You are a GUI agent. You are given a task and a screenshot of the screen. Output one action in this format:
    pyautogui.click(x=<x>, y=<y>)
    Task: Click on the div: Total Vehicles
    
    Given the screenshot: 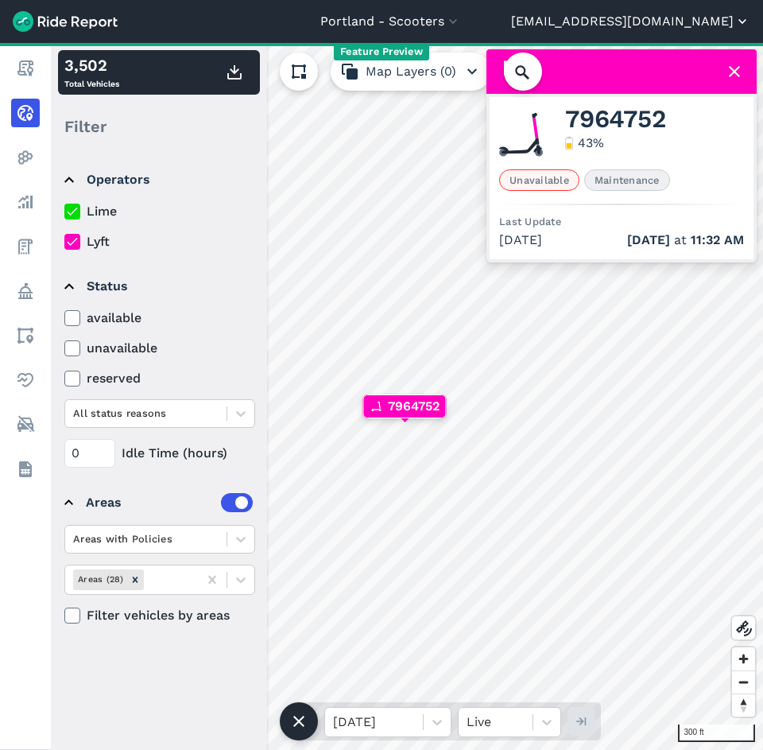 What is the action you would take?
    pyautogui.click(x=91, y=72)
    